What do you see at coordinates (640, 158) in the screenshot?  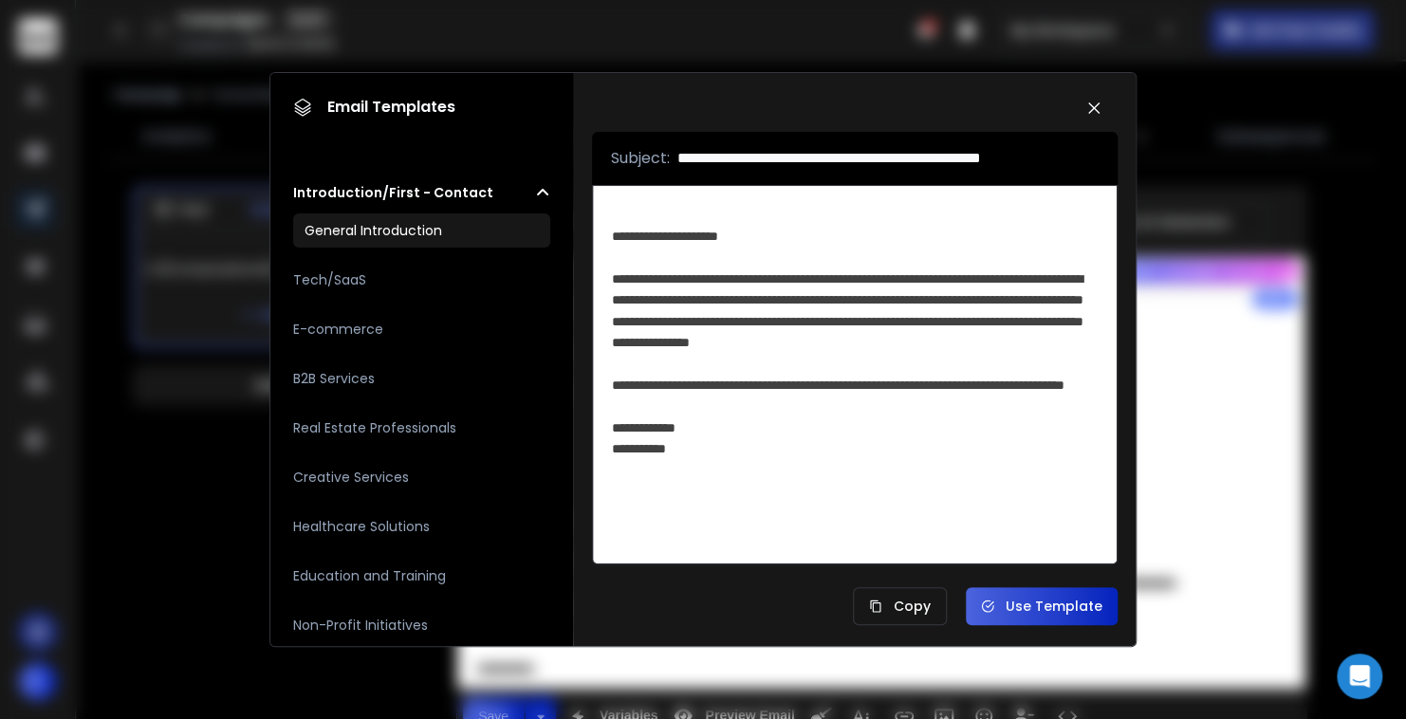 I see `p: Subject:` at bounding box center [640, 158].